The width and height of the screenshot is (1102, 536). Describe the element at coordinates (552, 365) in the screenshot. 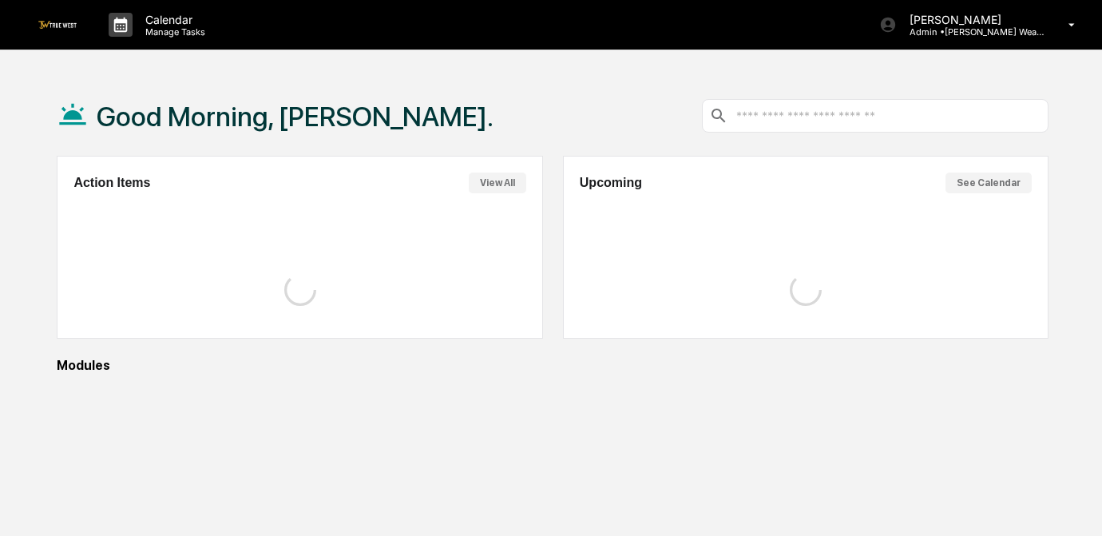

I see `div: Modules` at that location.